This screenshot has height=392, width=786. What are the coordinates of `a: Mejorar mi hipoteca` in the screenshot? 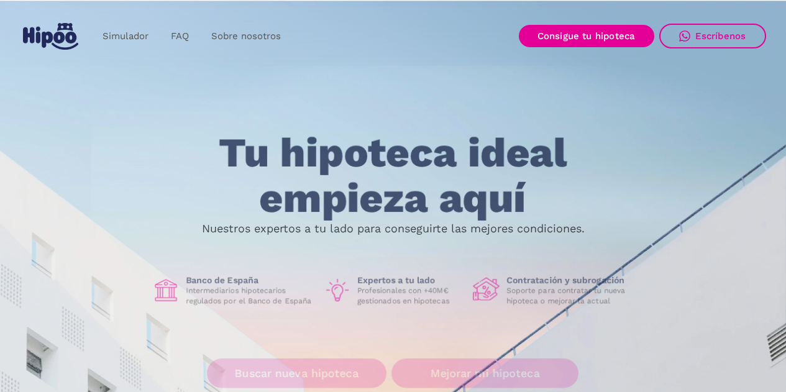 It's located at (484, 373).